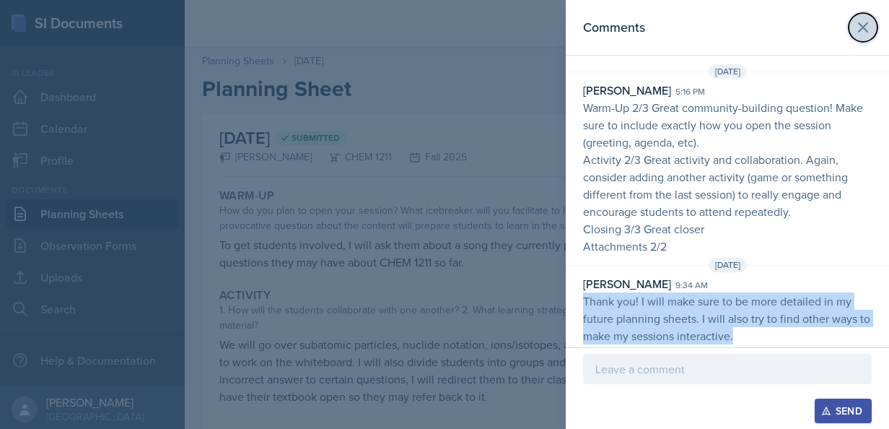  What do you see at coordinates (690, 92) in the screenshot?
I see `div: 5:16 pm` at bounding box center [690, 92].